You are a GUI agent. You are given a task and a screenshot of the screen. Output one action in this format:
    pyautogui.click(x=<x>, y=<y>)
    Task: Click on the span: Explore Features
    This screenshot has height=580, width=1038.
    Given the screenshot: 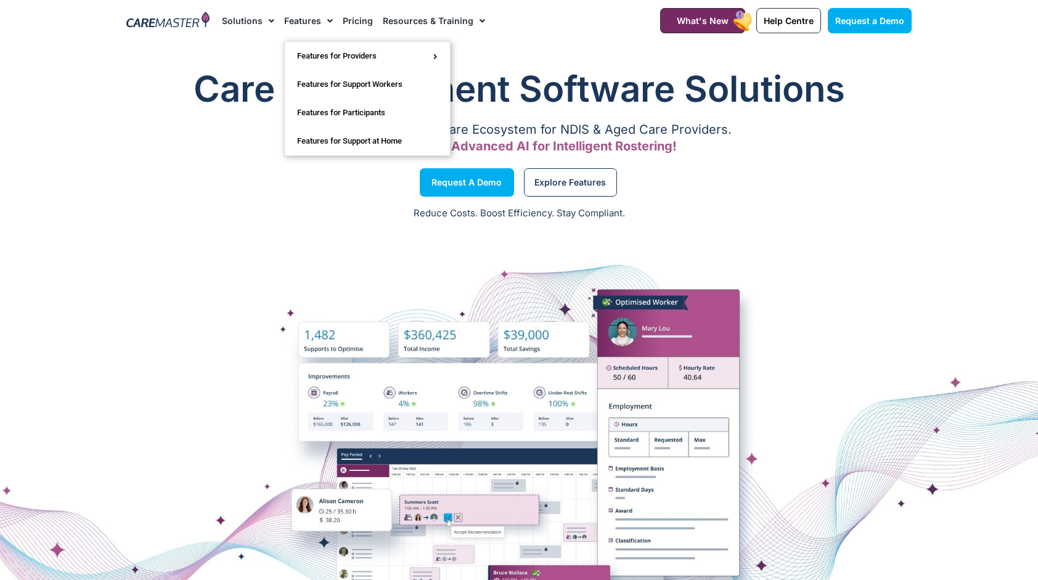 What is the action you would take?
    pyautogui.click(x=570, y=182)
    